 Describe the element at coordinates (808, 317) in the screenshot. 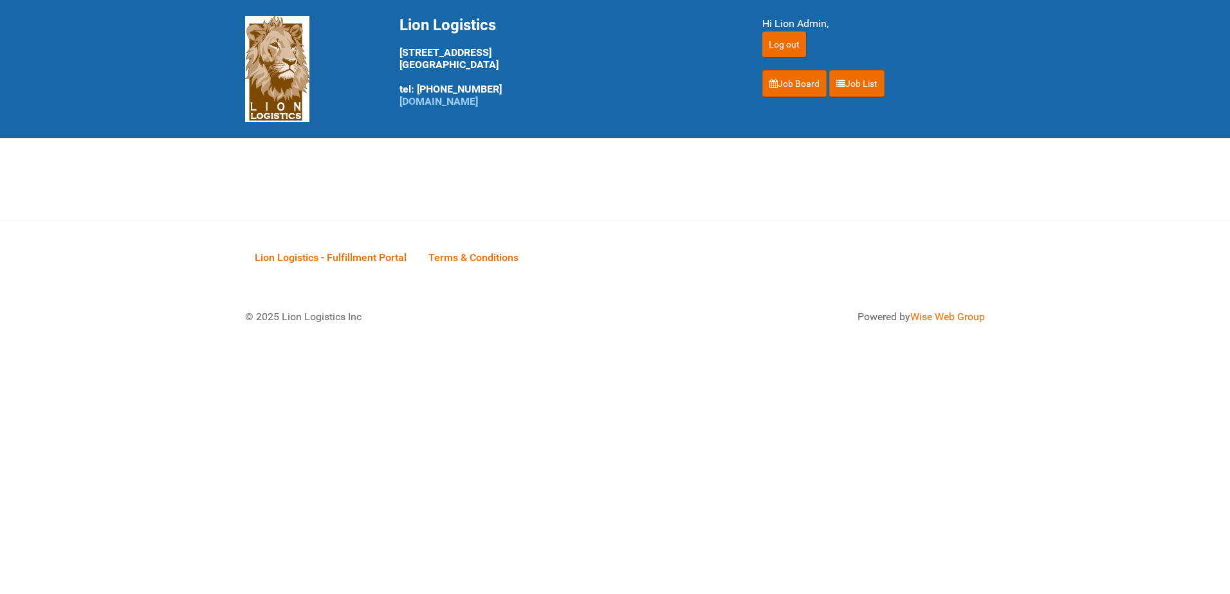

I see `div: Powered by` at that location.